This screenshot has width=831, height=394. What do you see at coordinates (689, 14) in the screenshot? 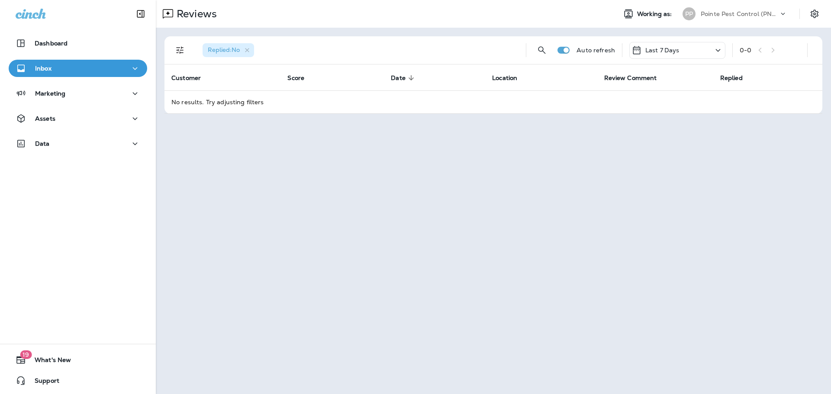
I see `div: PP` at bounding box center [689, 14].